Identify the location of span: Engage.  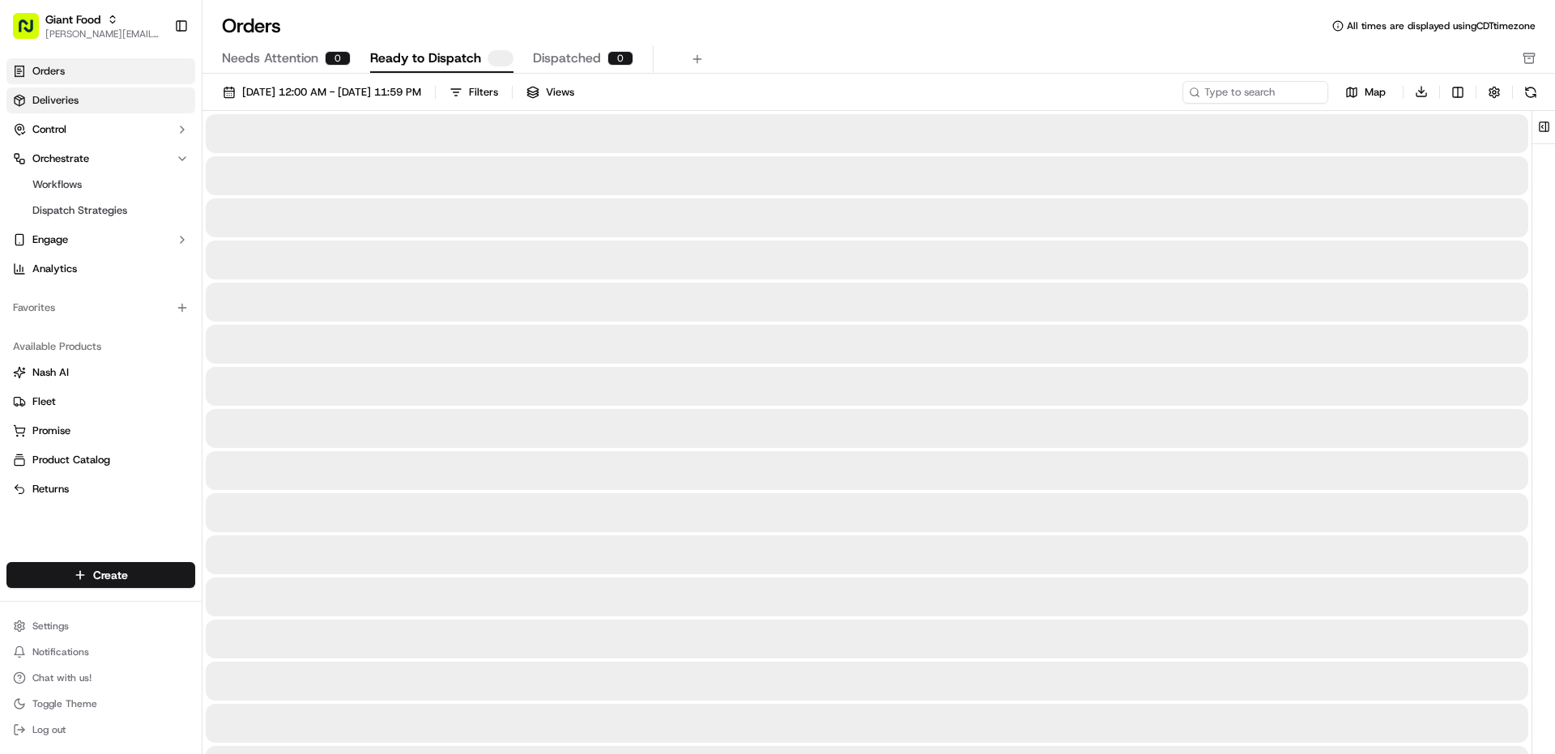
(50, 240).